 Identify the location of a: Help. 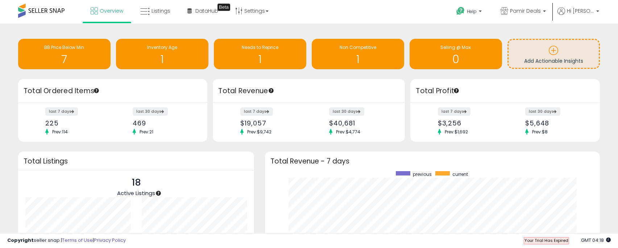
(470, 12).